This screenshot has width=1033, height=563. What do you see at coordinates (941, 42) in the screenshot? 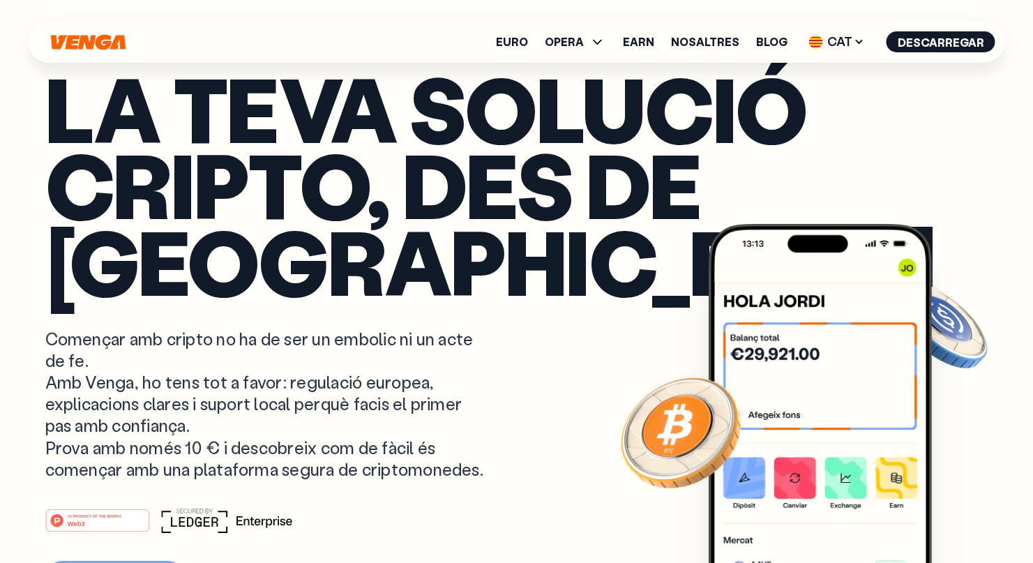
I see `a: Descarregar` at bounding box center [941, 42].